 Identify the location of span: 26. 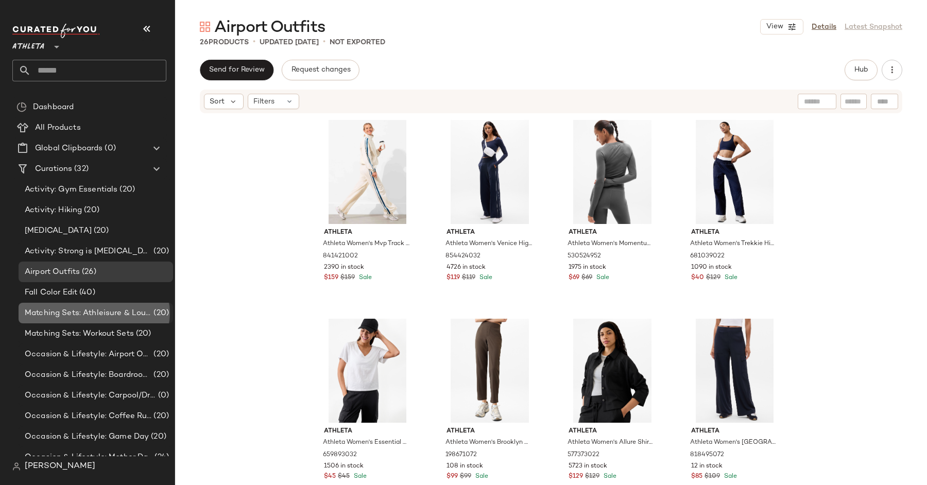
(204, 42).